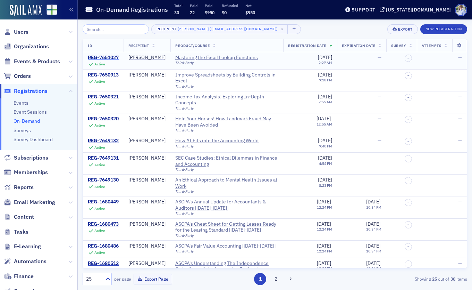 Image resolution: width=472 pixels, height=290 pixels. I want to click on div: REG-1680486, so click(103, 246).